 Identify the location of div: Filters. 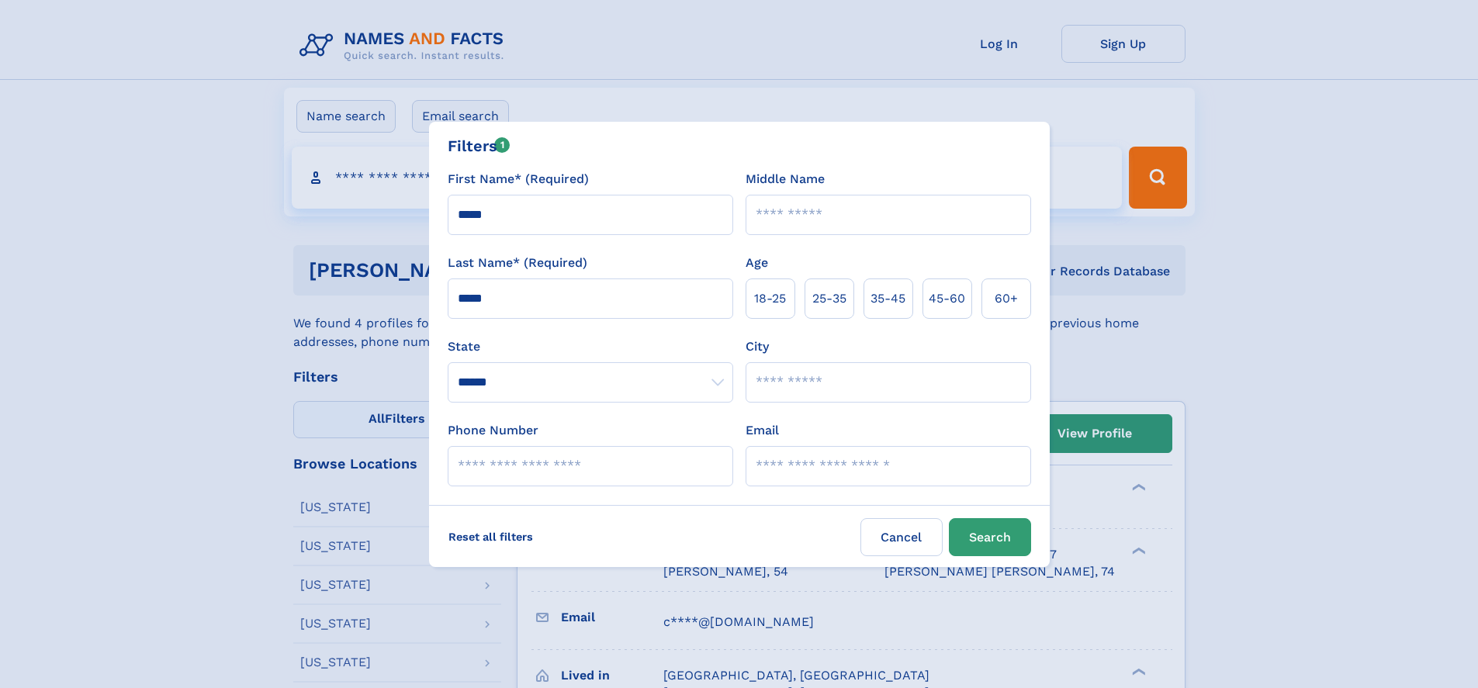
(479, 146).